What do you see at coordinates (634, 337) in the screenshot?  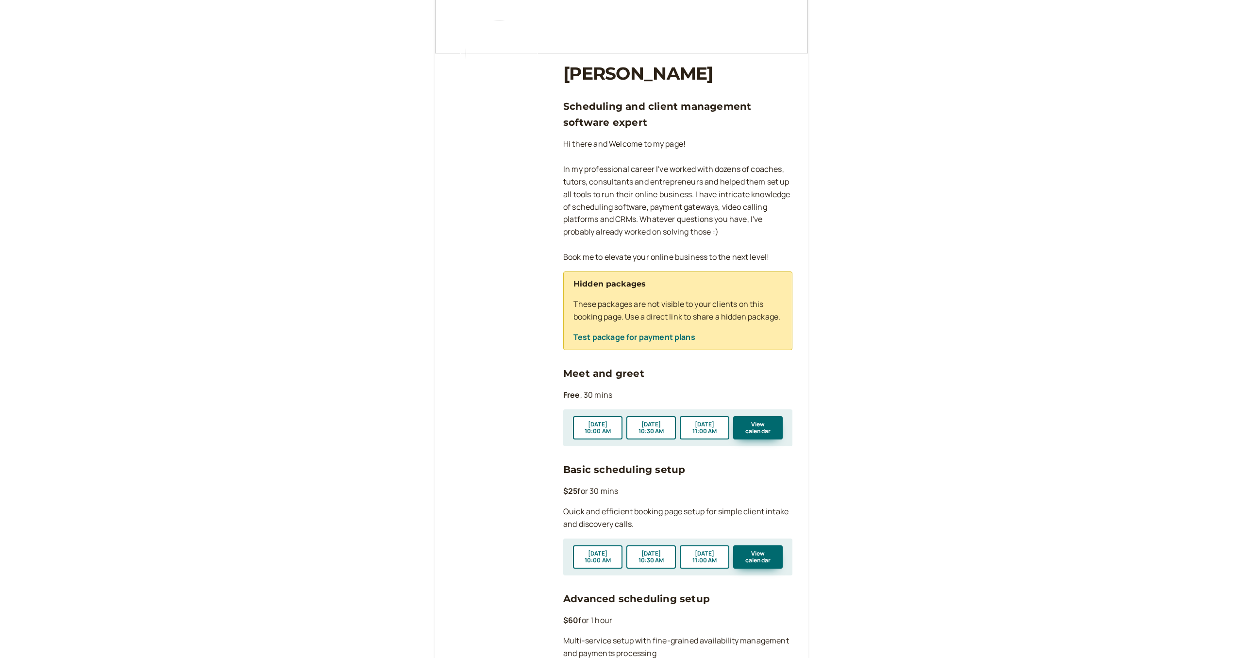 I see `a: Test package for payment plans` at bounding box center [634, 337].